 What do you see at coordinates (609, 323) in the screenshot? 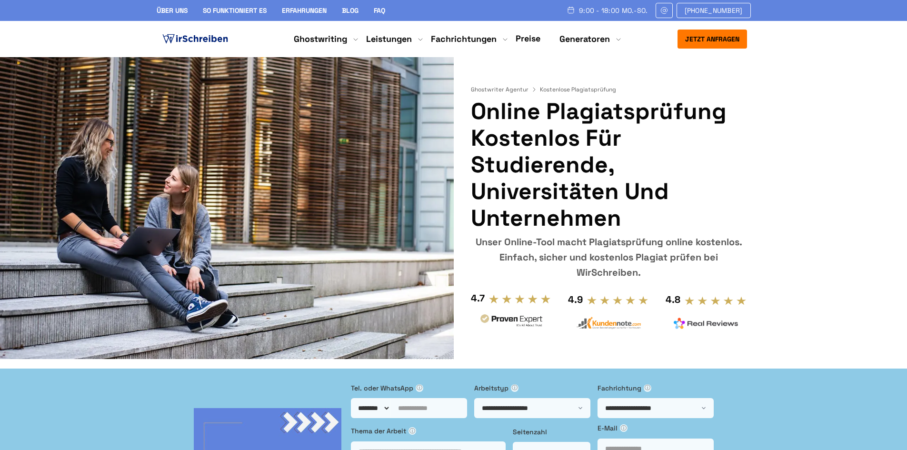
I see `img: kundennote` at bounding box center [609, 323].